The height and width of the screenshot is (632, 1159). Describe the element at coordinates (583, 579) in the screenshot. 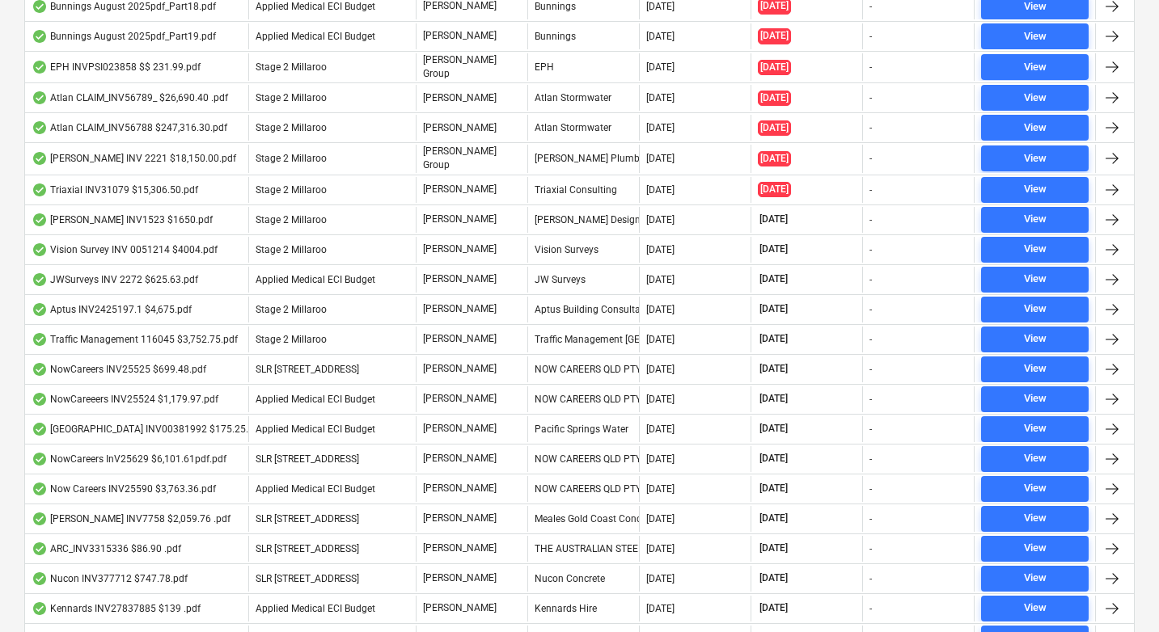

I see `div: Nucon Concrete` at that location.